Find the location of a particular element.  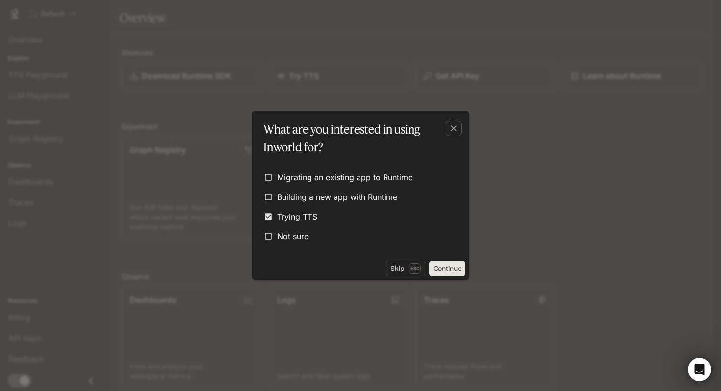

span: Migrating an existing app to Runtime is located at coordinates (345, 177).